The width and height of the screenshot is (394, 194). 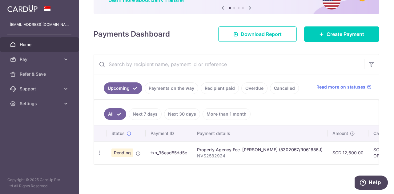 I want to click on td: SGD 12,600.00, so click(x=348, y=153).